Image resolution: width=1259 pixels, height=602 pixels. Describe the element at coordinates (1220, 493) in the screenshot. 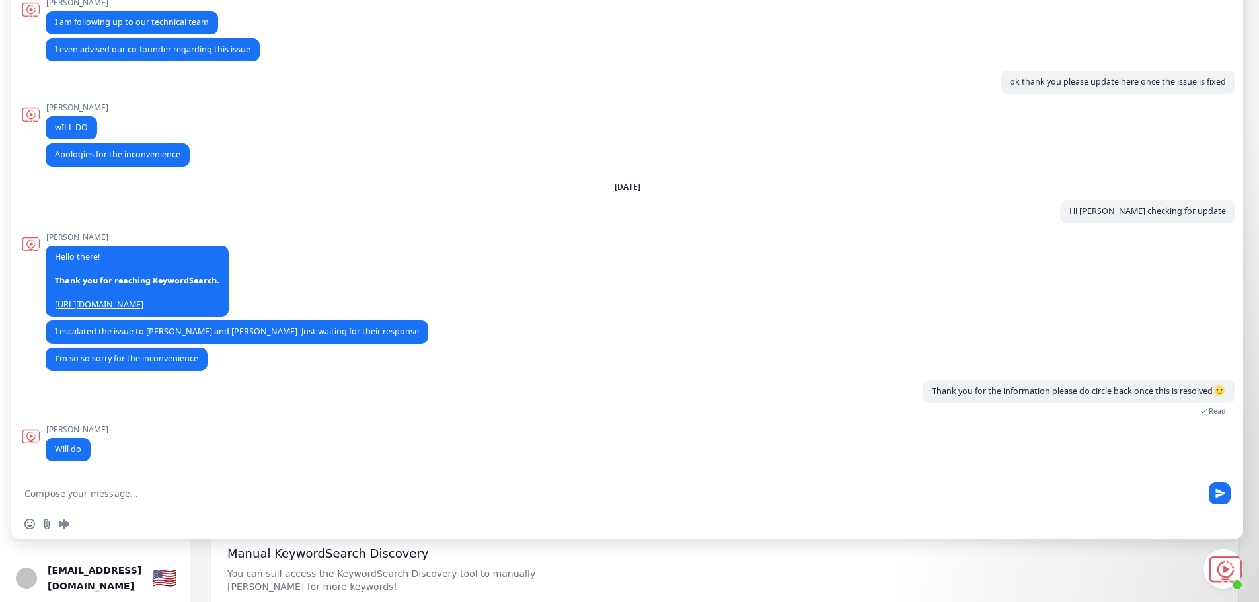

I see `span: Send` at that location.